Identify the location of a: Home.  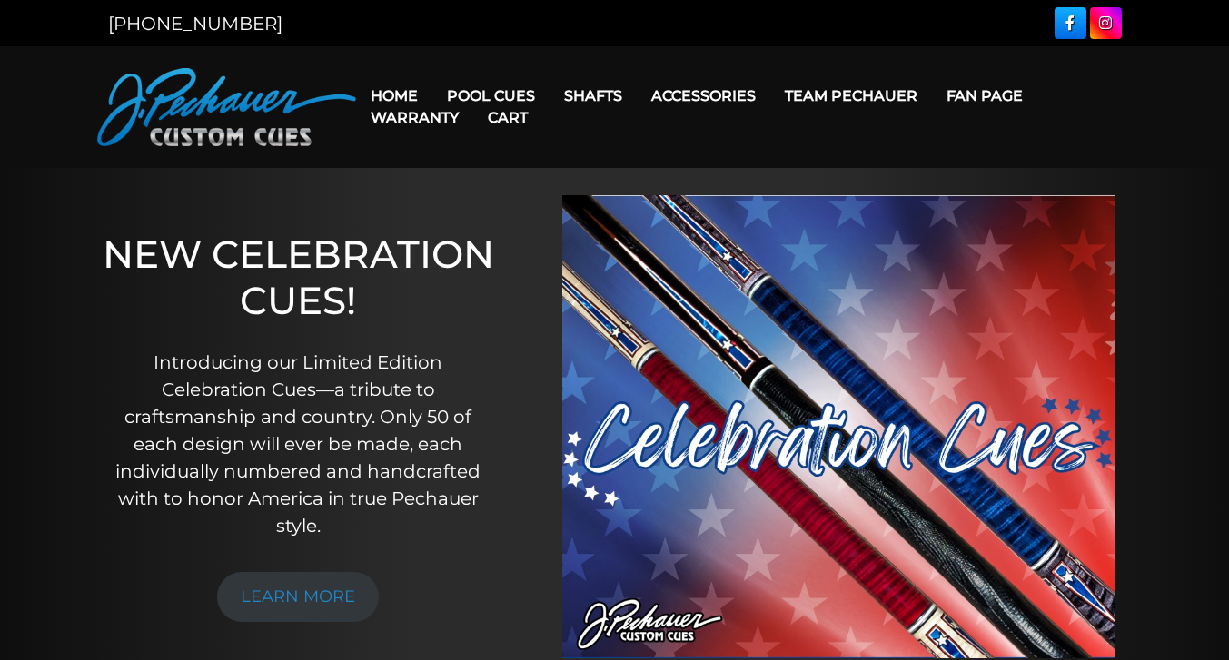
(394, 95).